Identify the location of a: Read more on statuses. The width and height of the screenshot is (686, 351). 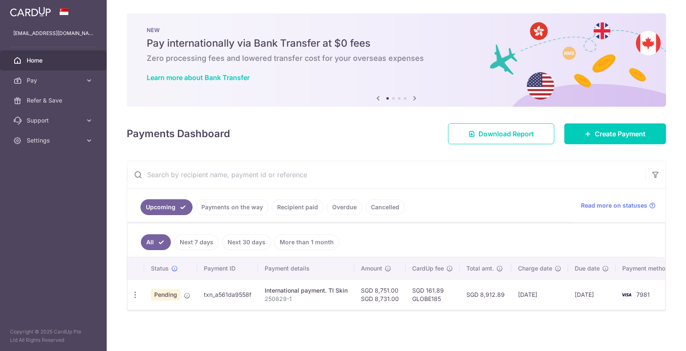
(618, 205).